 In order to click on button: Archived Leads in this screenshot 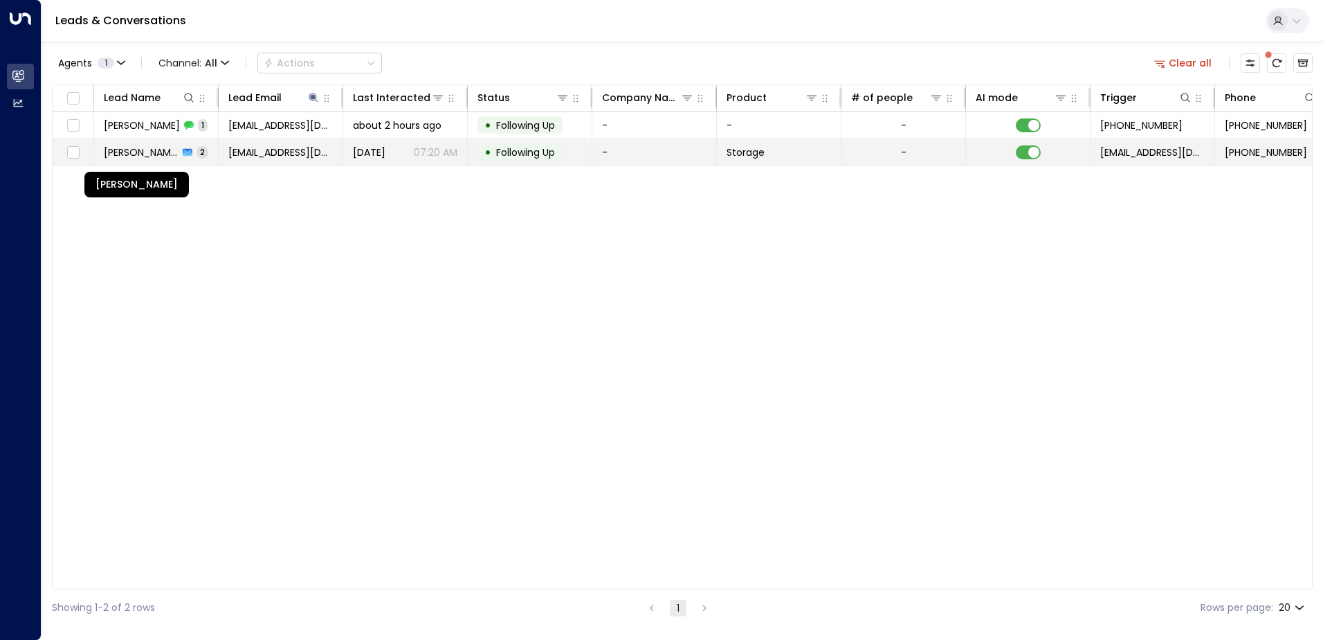, I will do `click(1303, 63)`.